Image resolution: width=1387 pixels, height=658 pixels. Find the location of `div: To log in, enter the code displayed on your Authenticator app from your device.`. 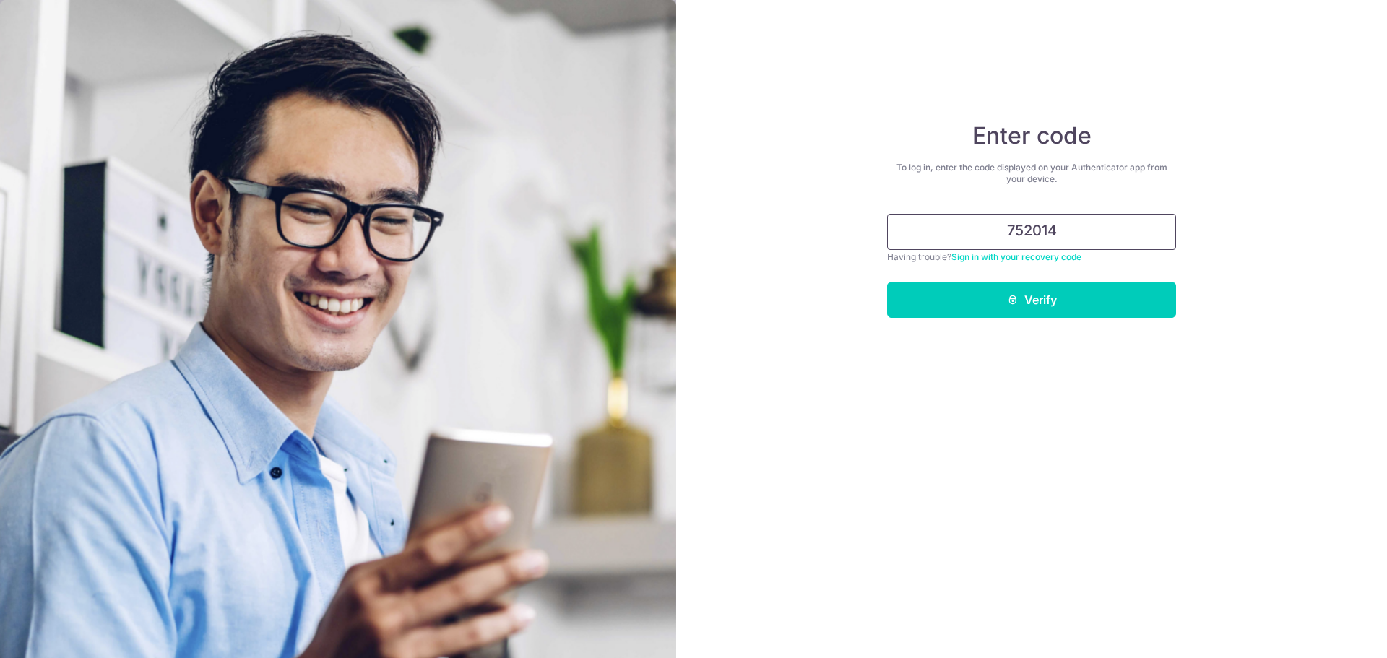

div: To log in, enter the code displayed on your Authenticator app from your device. is located at coordinates (1032, 173).